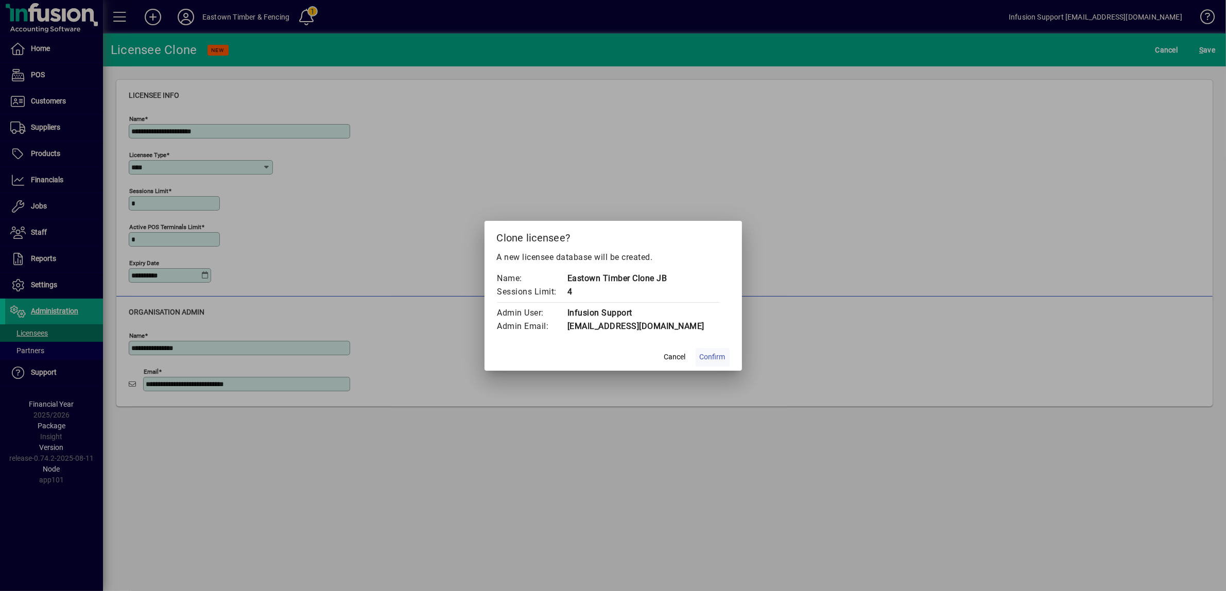 The image size is (1226, 591). Describe the element at coordinates (675, 357) in the screenshot. I see `span: Cancel` at that location.